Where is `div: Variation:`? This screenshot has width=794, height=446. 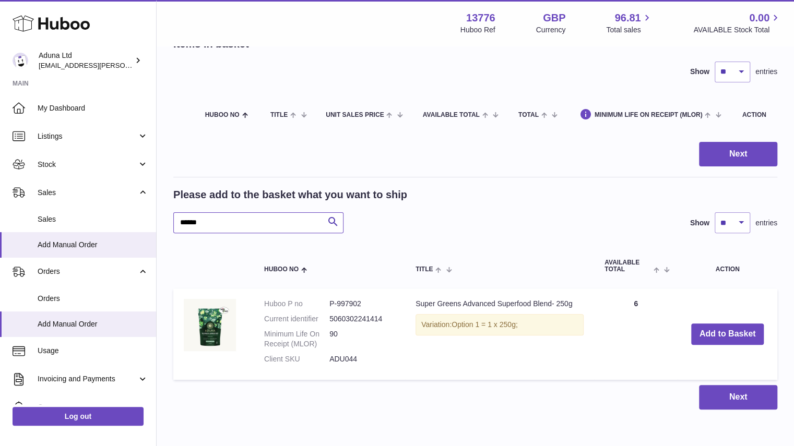 div: Variation: is located at coordinates (499, 325).